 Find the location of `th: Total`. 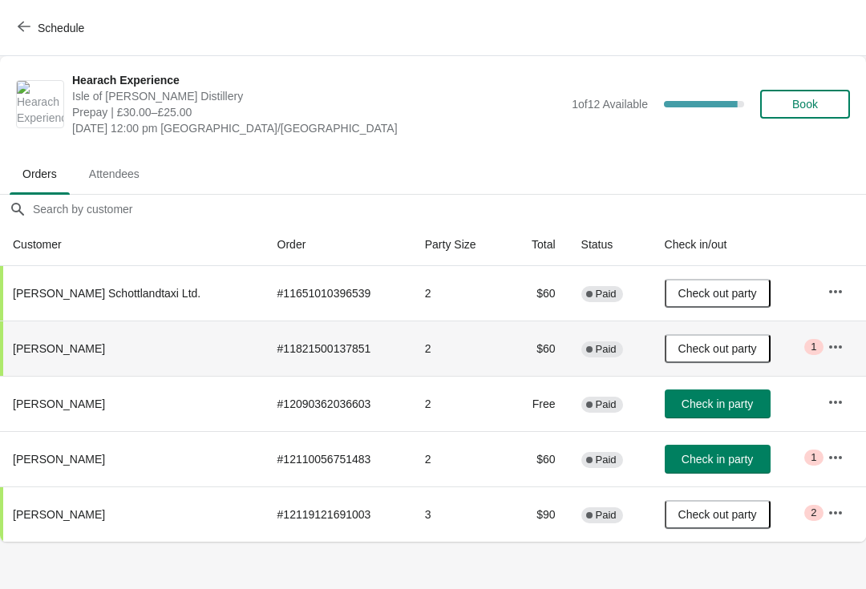

th: Total is located at coordinates (537, 245).